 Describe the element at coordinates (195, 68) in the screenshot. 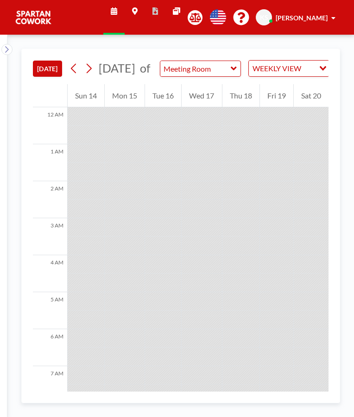

I see `input: Meeting Room` at that location.